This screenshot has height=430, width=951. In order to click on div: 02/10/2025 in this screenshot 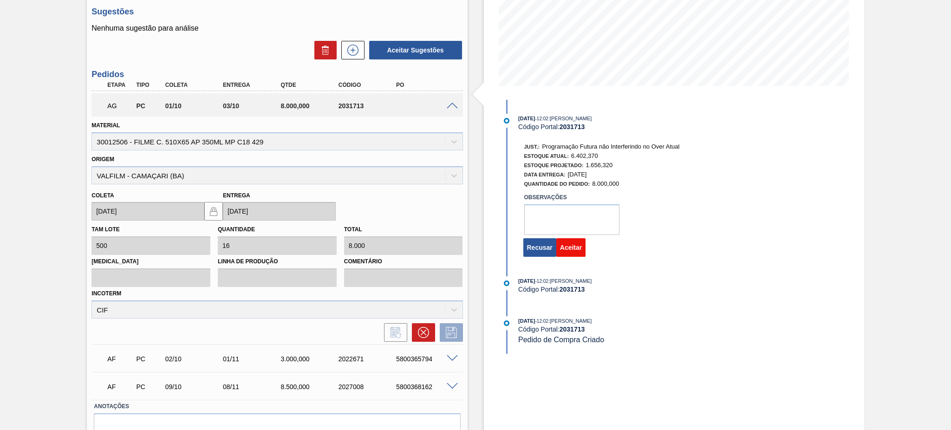, I will do `click(196, 359)`.